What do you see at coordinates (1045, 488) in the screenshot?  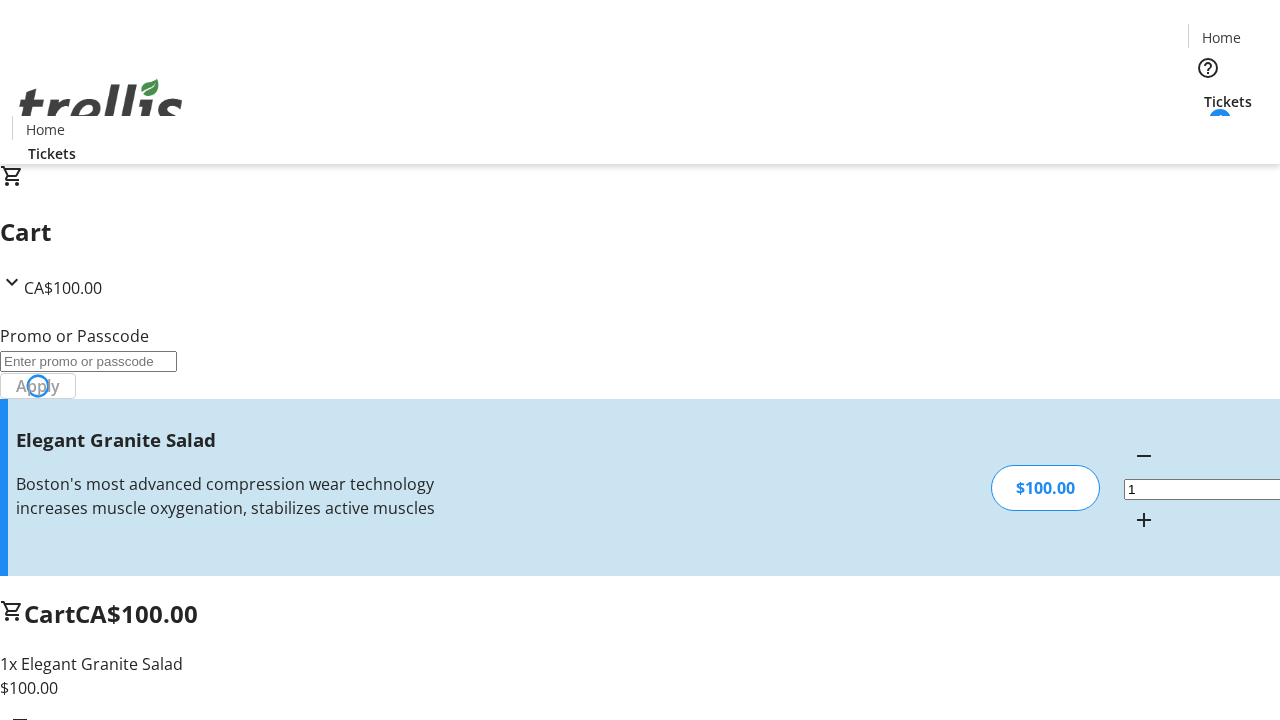 I see `div: $100.00` at bounding box center [1045, 488].